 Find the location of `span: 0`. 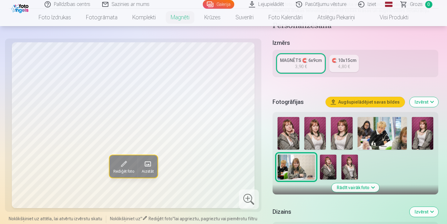

span: 0 is located at coordinates (428, 4).